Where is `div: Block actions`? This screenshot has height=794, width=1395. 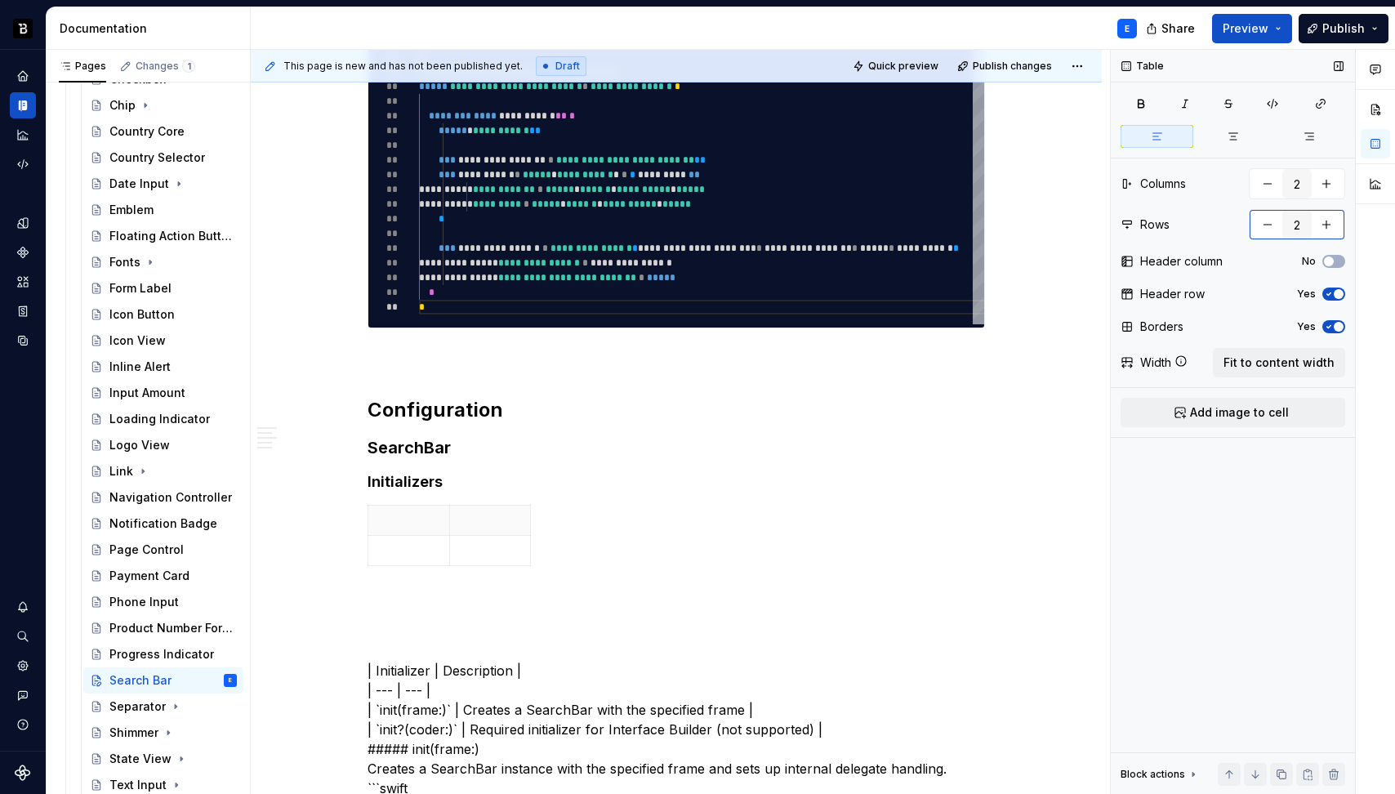 div: Block actions is located at coordinates (1160, 774).